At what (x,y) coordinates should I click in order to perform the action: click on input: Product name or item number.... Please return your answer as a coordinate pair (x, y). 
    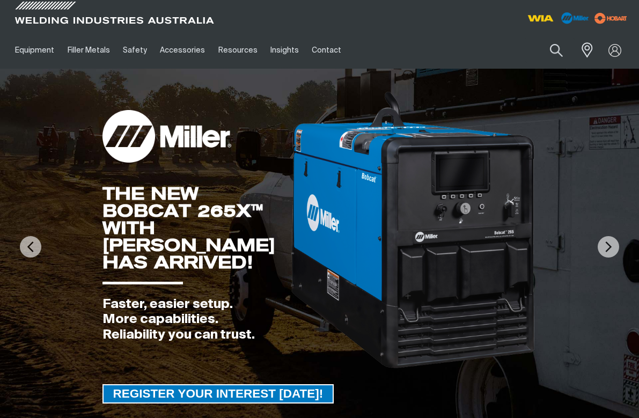
    Looking at the image, I should click on (549, 50).